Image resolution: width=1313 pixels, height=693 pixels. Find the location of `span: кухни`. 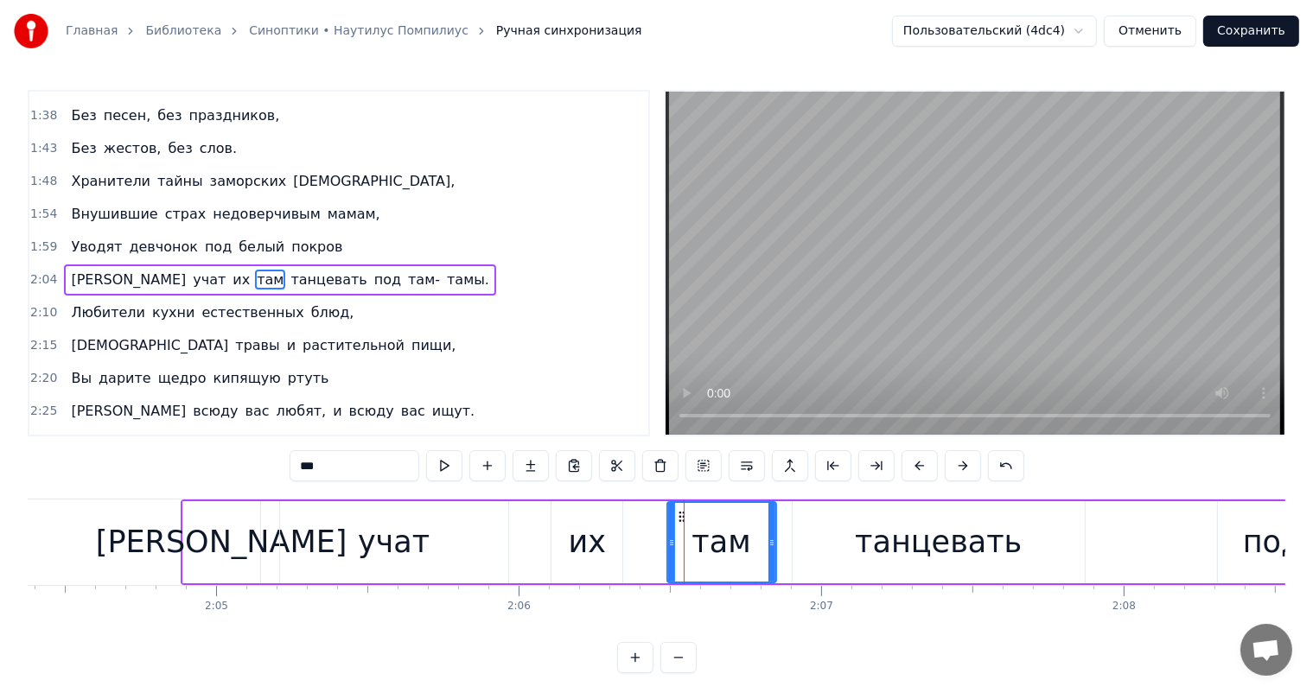

span: кухни is located at coordinates (173, 312).